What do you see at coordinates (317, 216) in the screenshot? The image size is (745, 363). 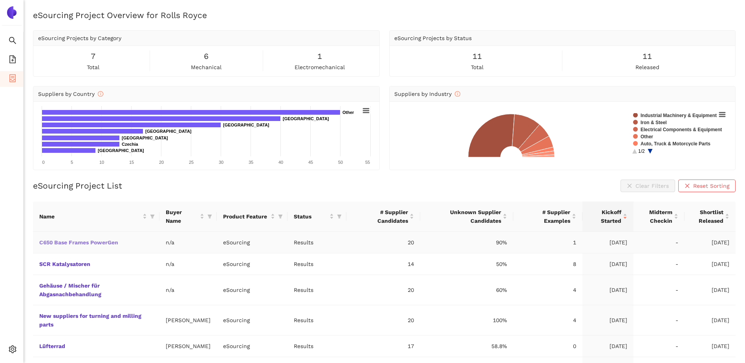 I see `th: this column's title is Status,this column is sortable` at bounding box center [317, 216].